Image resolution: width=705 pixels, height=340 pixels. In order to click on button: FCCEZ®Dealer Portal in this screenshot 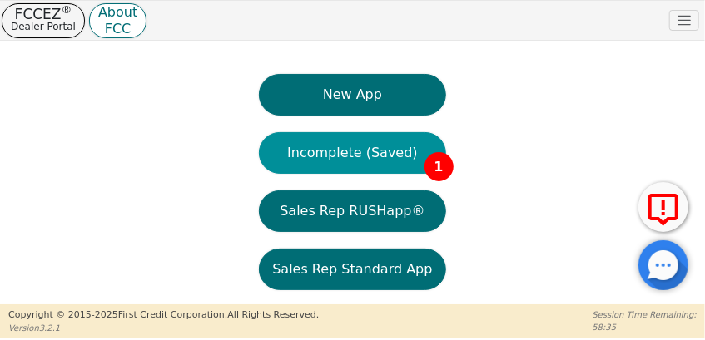, I will do `click(43, 21)`.